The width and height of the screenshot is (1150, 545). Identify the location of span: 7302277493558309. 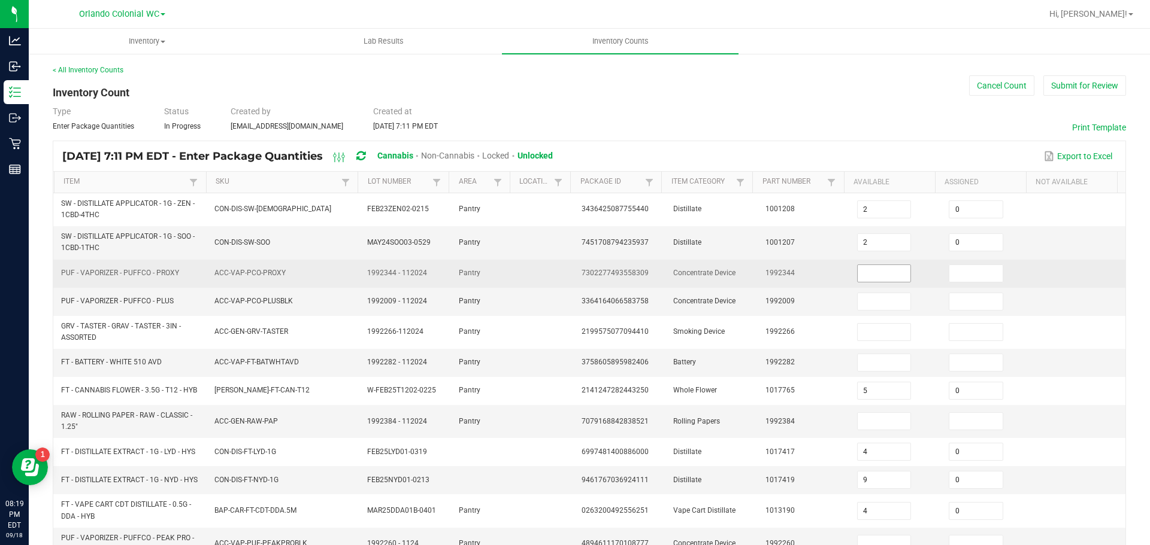
(615, 273).